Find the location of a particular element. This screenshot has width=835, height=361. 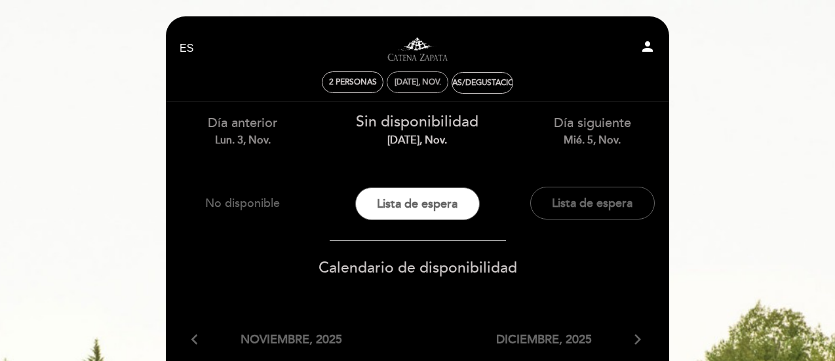

button: person is located at coordinates (647, 48).